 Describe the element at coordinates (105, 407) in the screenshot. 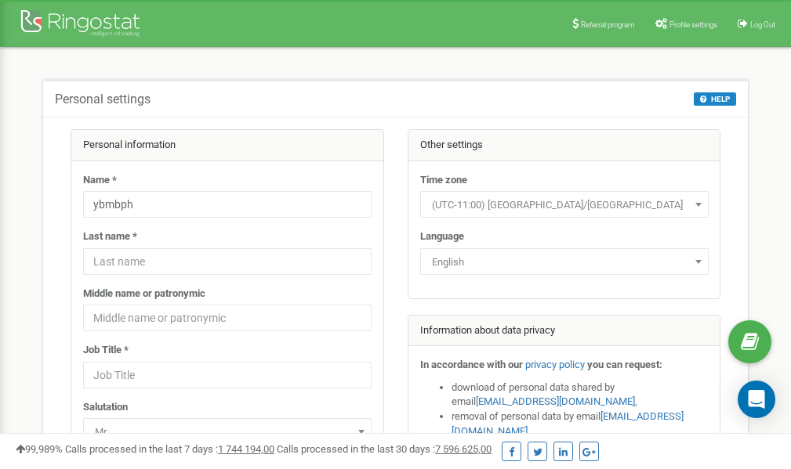

I see `label: Salutation` at that location.